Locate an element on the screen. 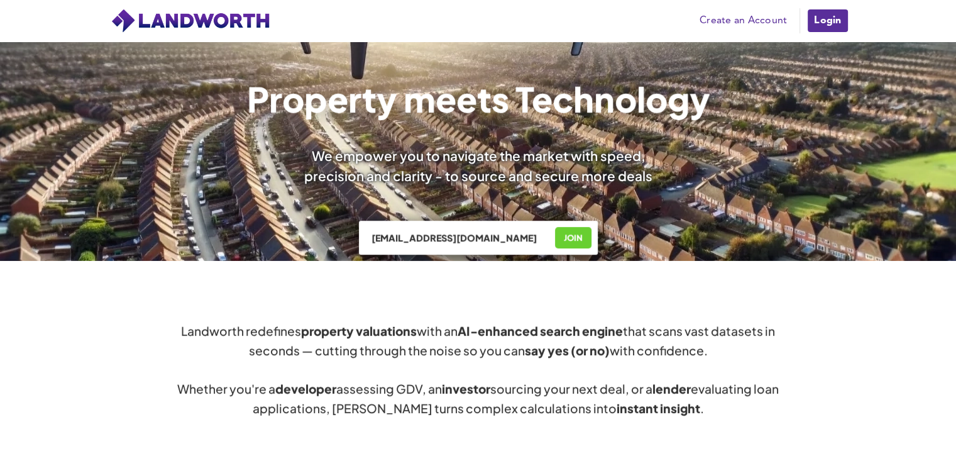 The image size is (956, 459). button: JOIN is located at coordinates (573, 238).